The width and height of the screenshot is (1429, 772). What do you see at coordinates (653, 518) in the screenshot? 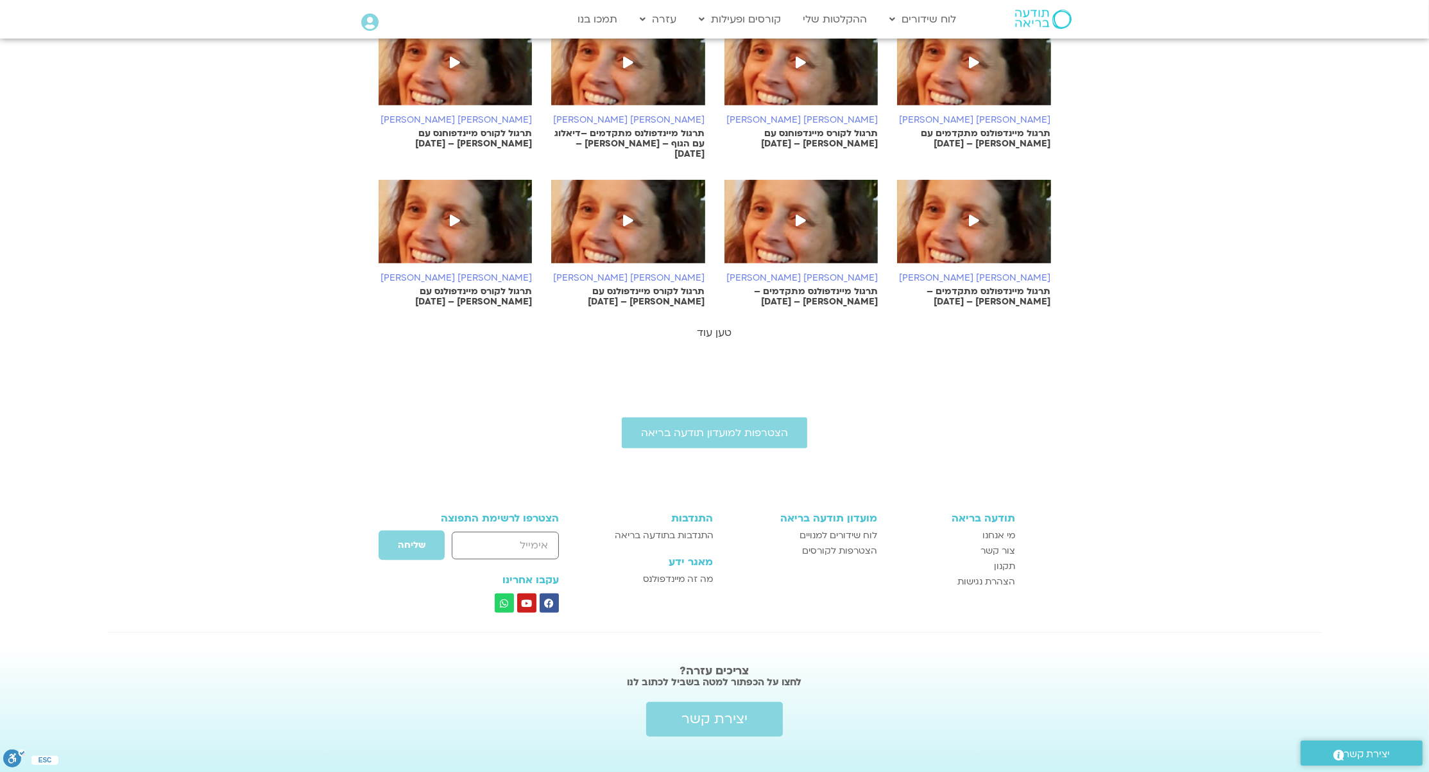
I see `h3: התנדבות` at bounding box center [653, 518].